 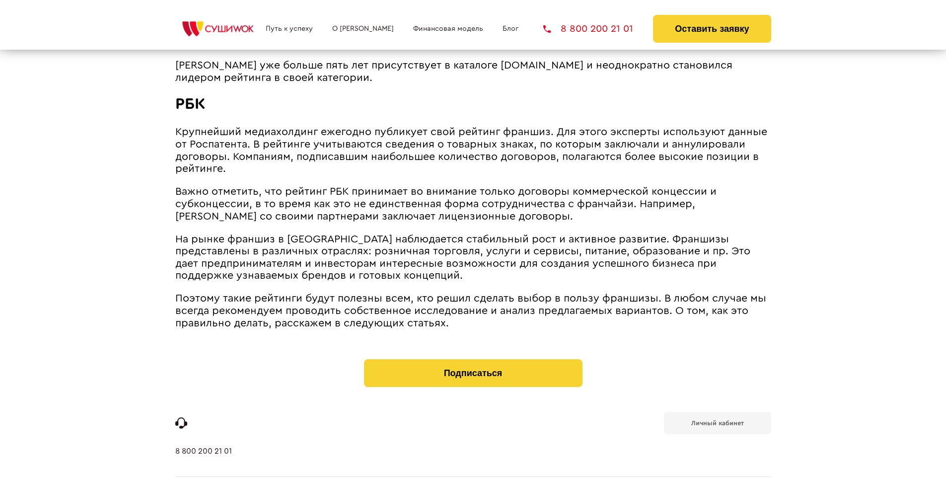 What do you see at coordinates (510, 29) in the screenshot?
I see `a: Блог` at bounding box center [510, 29].